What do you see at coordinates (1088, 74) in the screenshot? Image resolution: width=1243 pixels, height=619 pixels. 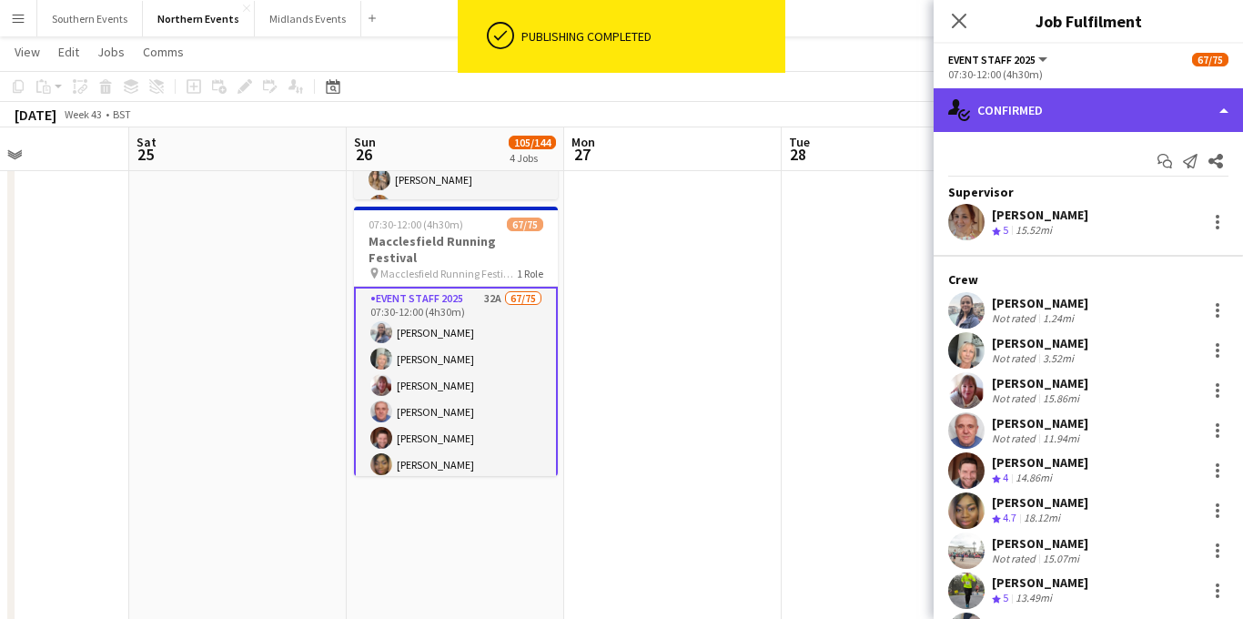 I see `div: 07:30-12:00 (4h30m)` at bounding box center [1088, 74].